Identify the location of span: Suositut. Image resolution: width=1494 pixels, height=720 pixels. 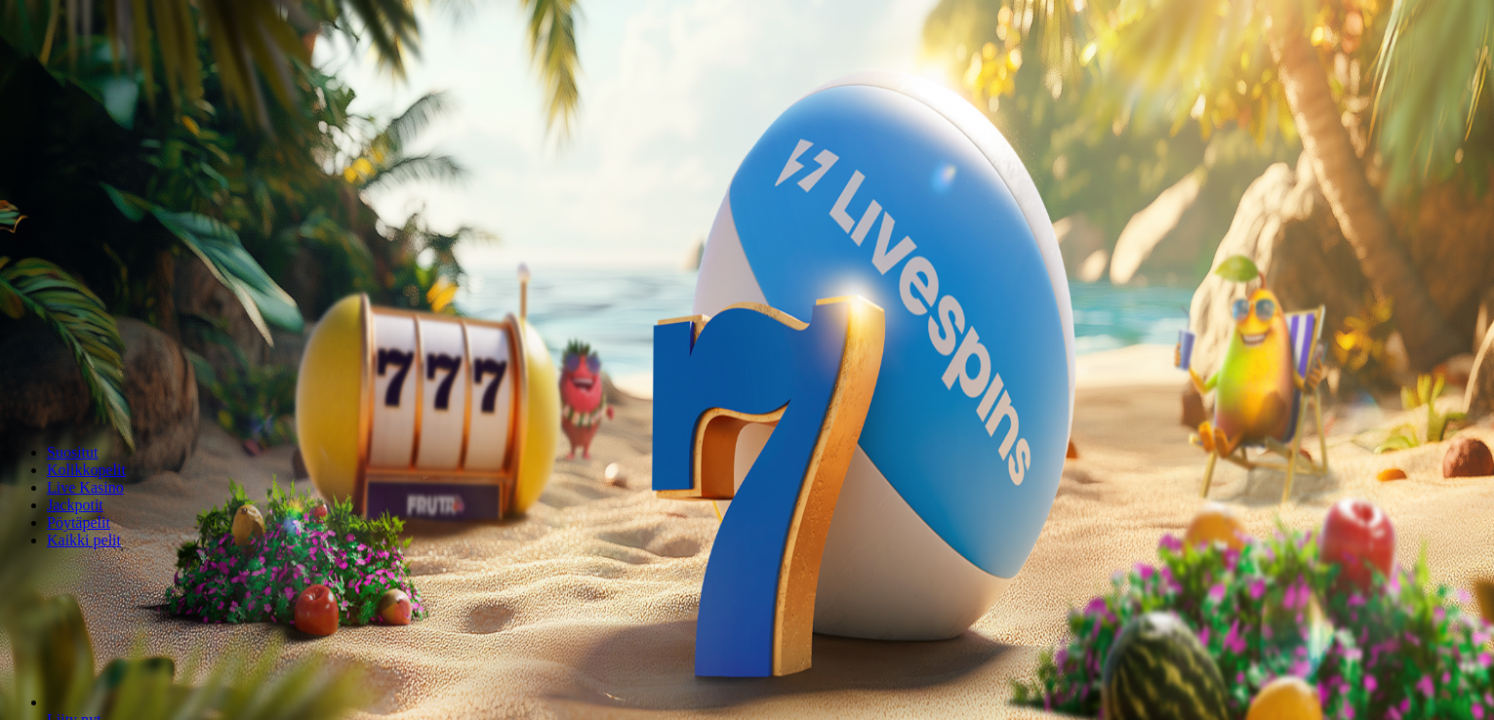
(72, 452).